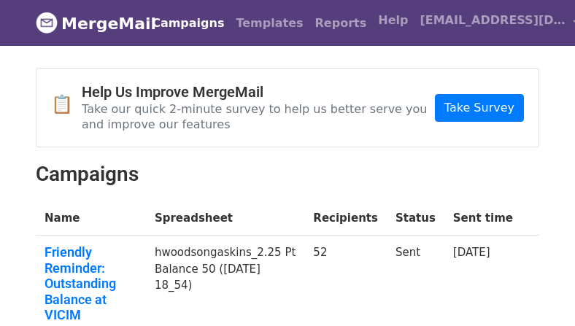 This screenshot has height=326, width=575. Describe the element at coordinates (85, 23) in the screenshot. I see `a: MergeMail` at that location.